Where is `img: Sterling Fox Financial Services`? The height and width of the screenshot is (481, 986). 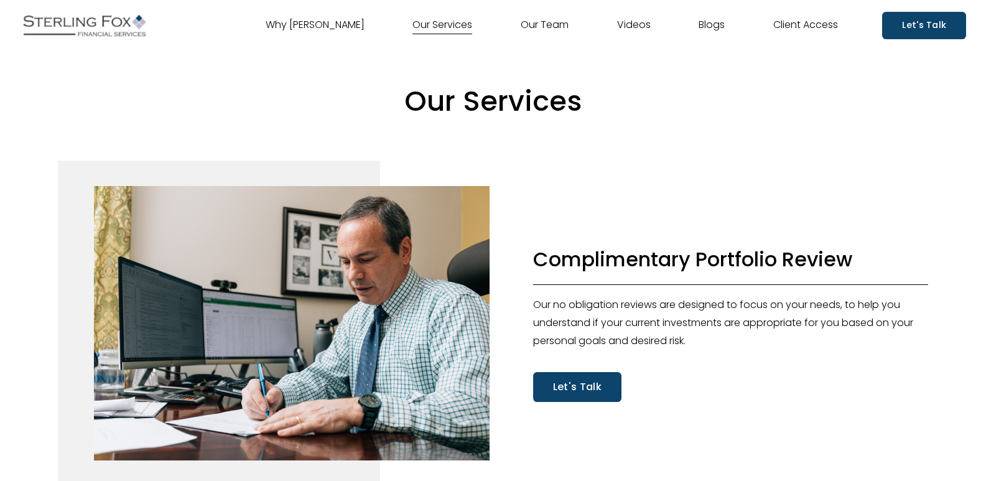 img: Sterling Fox Financial Services is located at coordinates (85, 26).